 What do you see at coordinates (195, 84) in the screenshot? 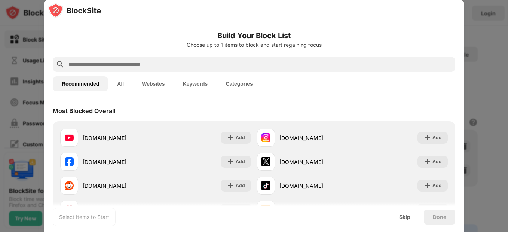
I see `button: Keywords` at bounding box center [195, 84].